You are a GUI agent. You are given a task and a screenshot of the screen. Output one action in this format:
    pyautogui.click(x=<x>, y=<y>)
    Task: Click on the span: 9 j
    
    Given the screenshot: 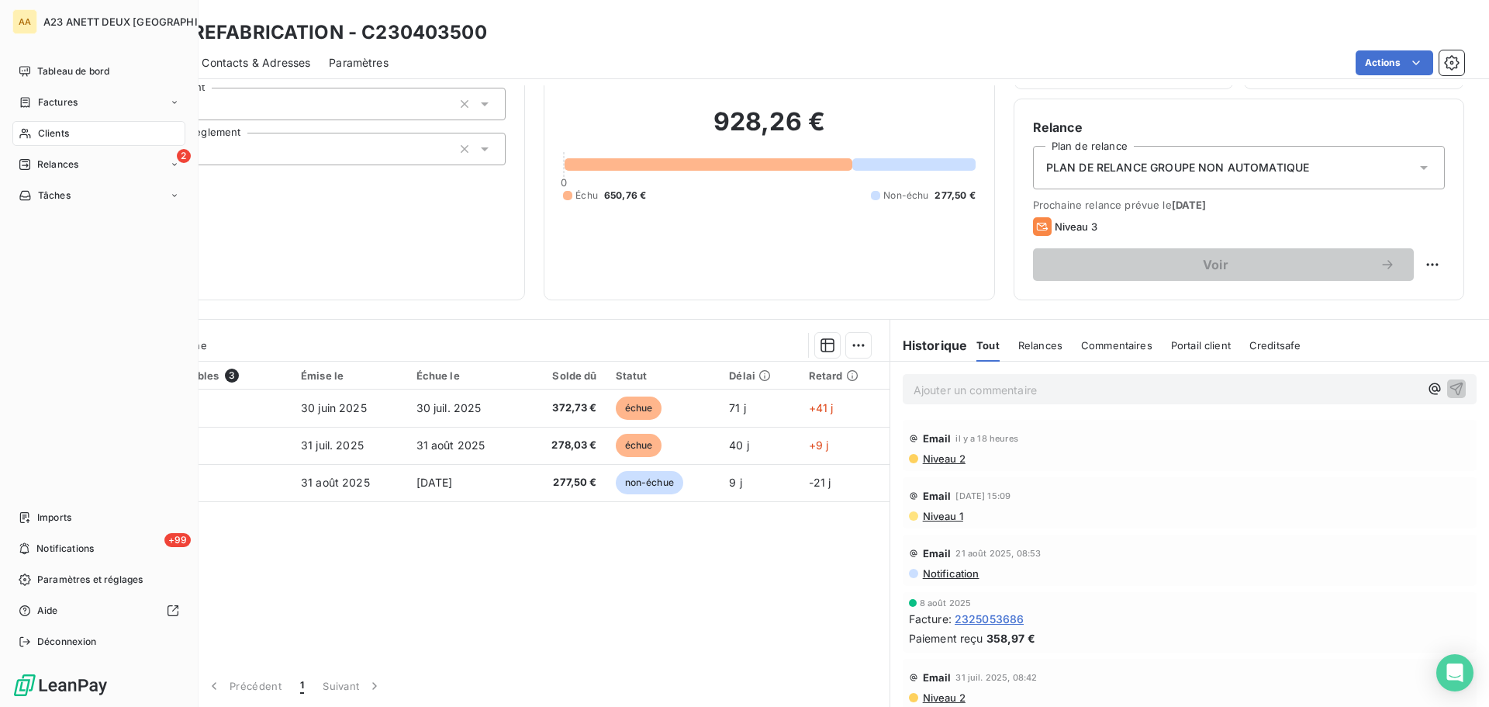 What is the action you would take?
    pyautogui.click(x=735, y=482)
    